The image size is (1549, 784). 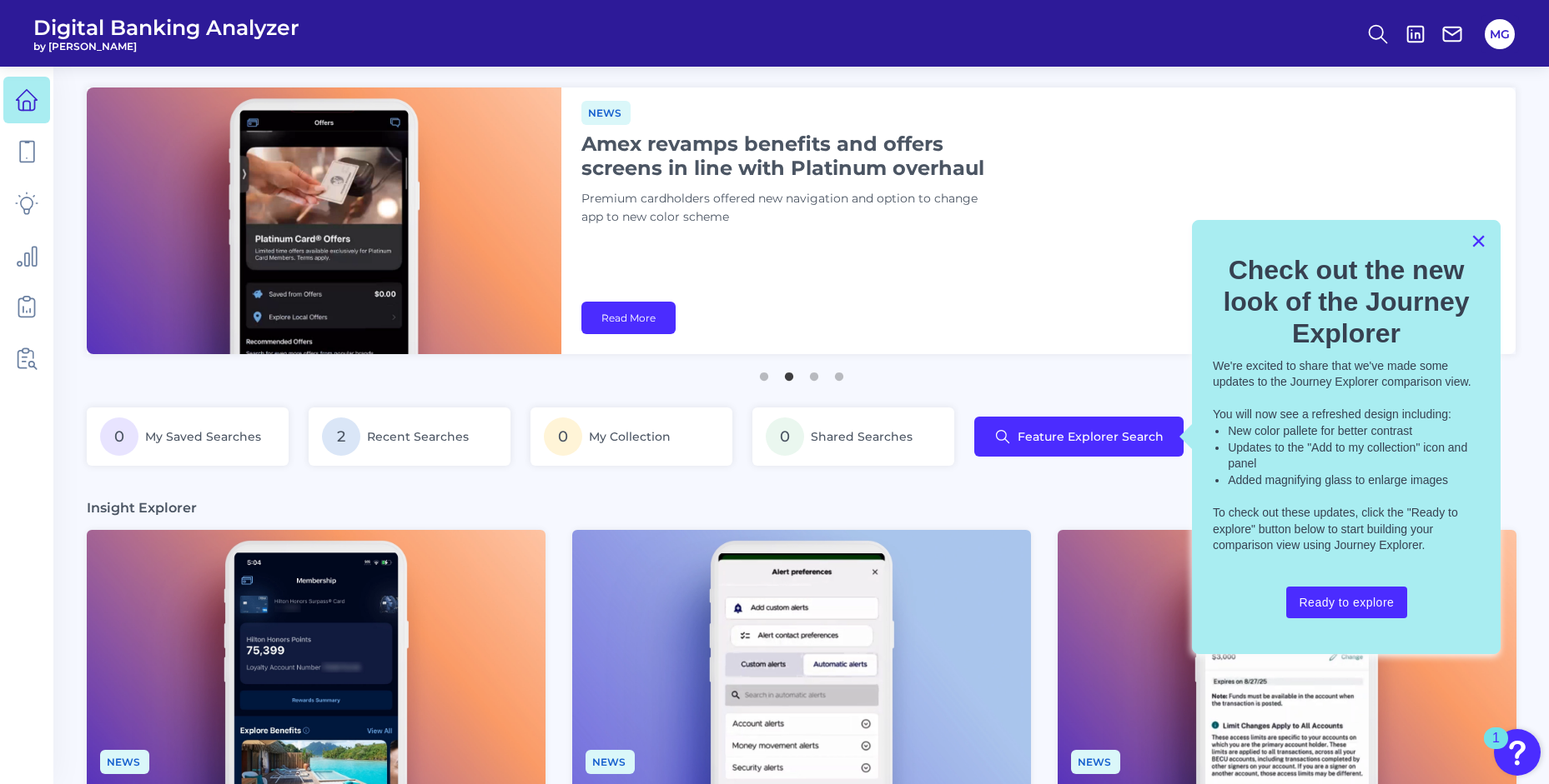 I want to click on span: My Saved Searches, so click(x=203, y=437).